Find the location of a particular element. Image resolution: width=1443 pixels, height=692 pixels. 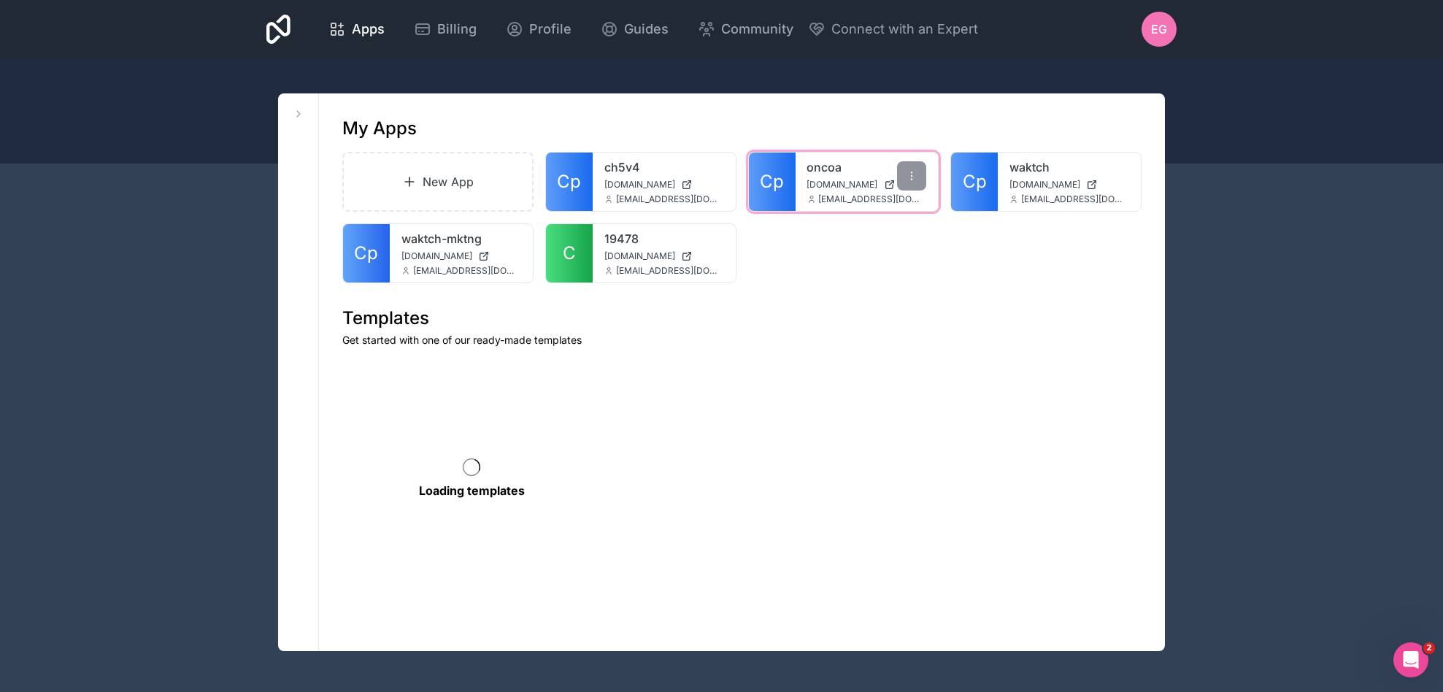

span: 2 is located at coordinates (1430, 648).